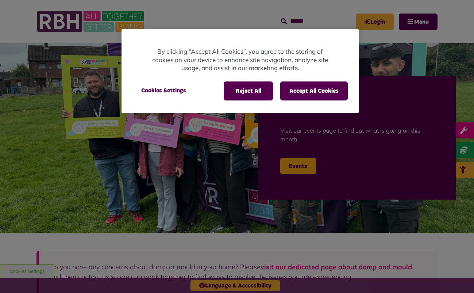 This screenshot has height=293, width=474. I want to click on button: Cookies Settings, so click(164, 91).